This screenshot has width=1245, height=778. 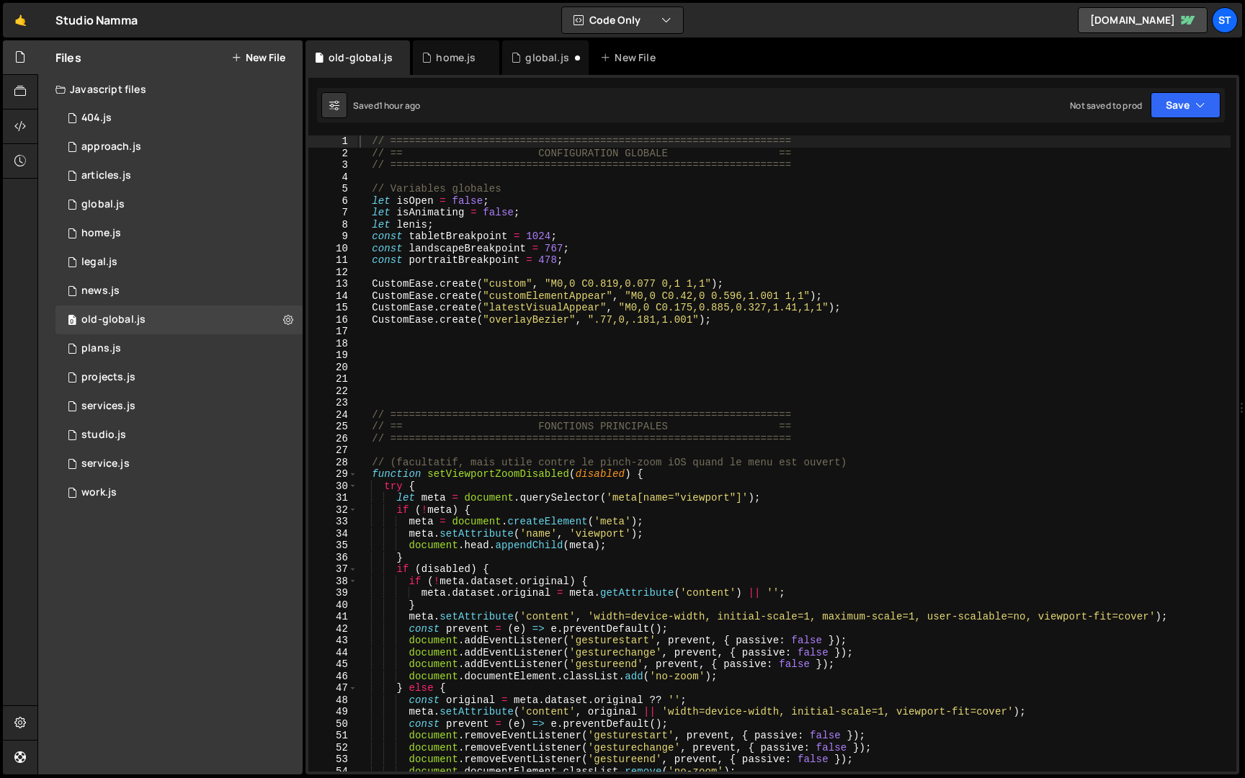 I want to click on div: 16482/47487.js, so click(x=179, y=320).